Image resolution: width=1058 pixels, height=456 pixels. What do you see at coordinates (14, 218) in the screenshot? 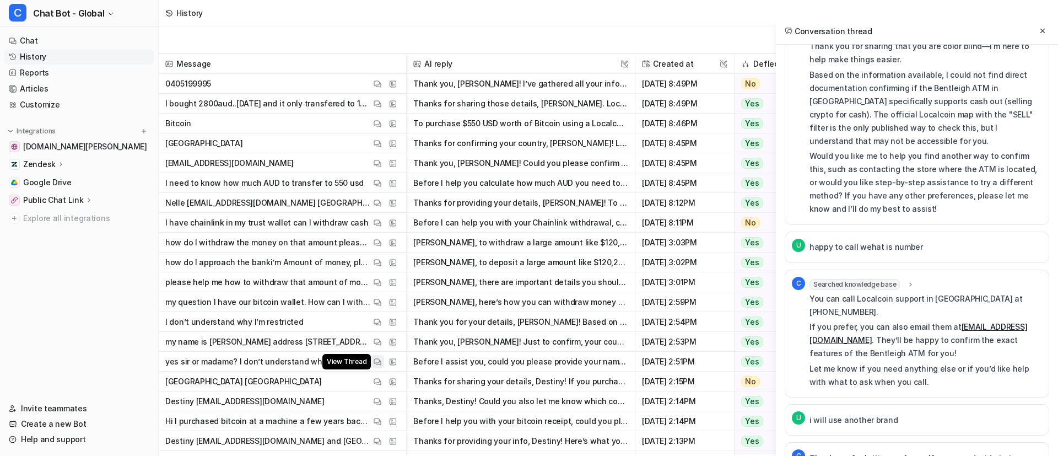
I see `img: explore all integrations` at bounding box center [14, 218].